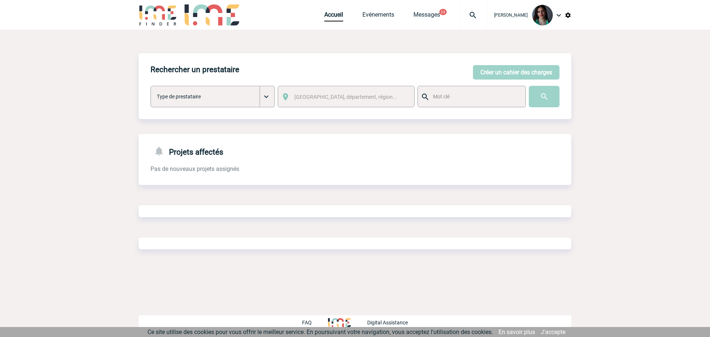 The width and height of the screenshot is (710, 337). I want to click on a: J'accepte, so click(553, 332).